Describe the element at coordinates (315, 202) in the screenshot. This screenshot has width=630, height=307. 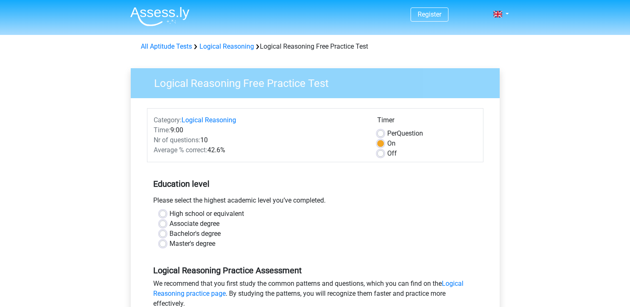
I see `div: Please select the highest academic level you’ve completed.` at that location.